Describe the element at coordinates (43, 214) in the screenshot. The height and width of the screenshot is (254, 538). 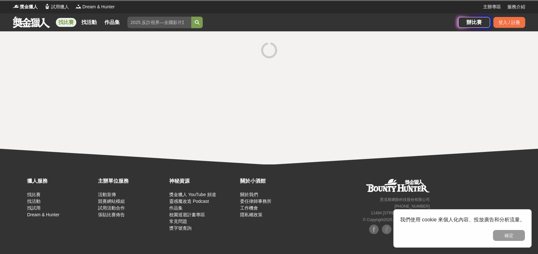
I see `a: Dream & Hunter` at that location.